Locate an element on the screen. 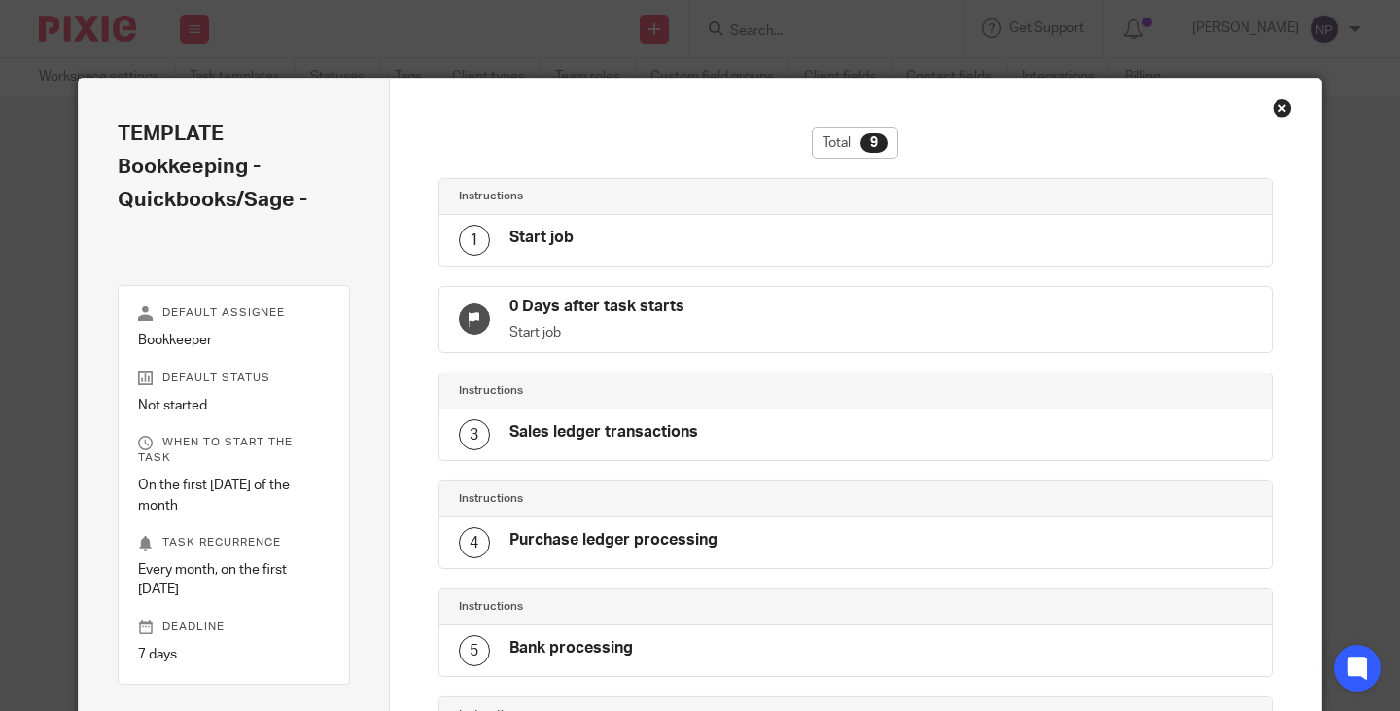 This screenshot has width=1400, height=711. p: Default status is located at coordinates (233, 378).